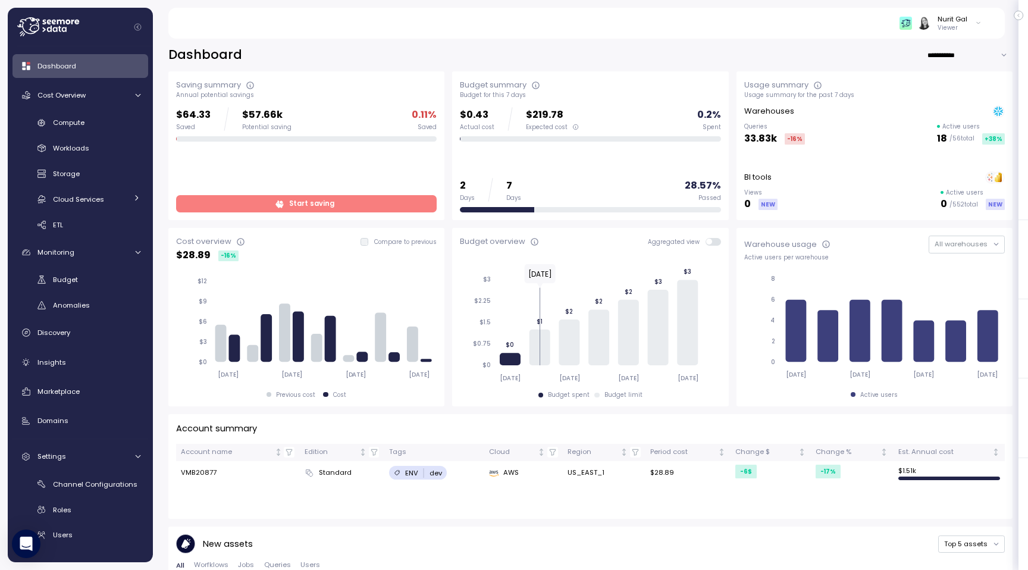 This screenshot has height=570, width=1028. What do you see at coordinates (780, 244) in the screenshot?
I see `div: Warehouse usage` at bounding box center [780, 244].